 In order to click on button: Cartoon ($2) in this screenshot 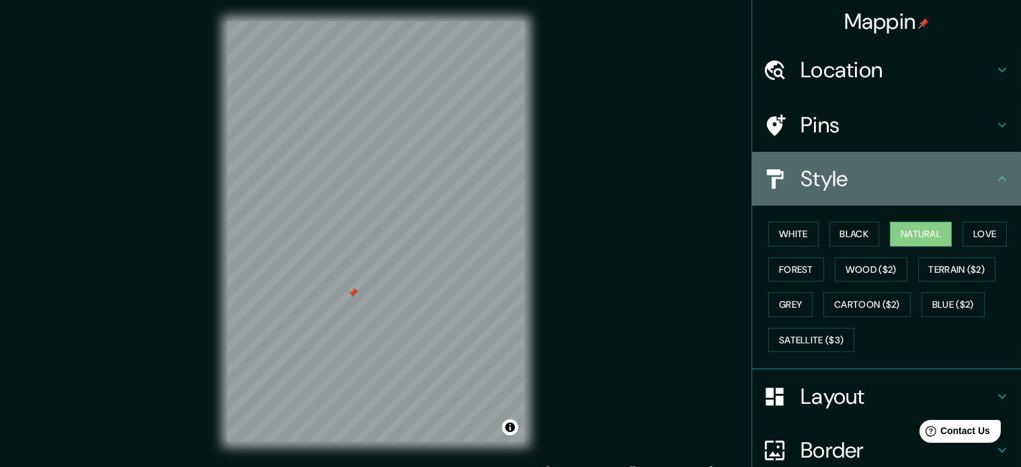, I will do `click(867, 305)`.